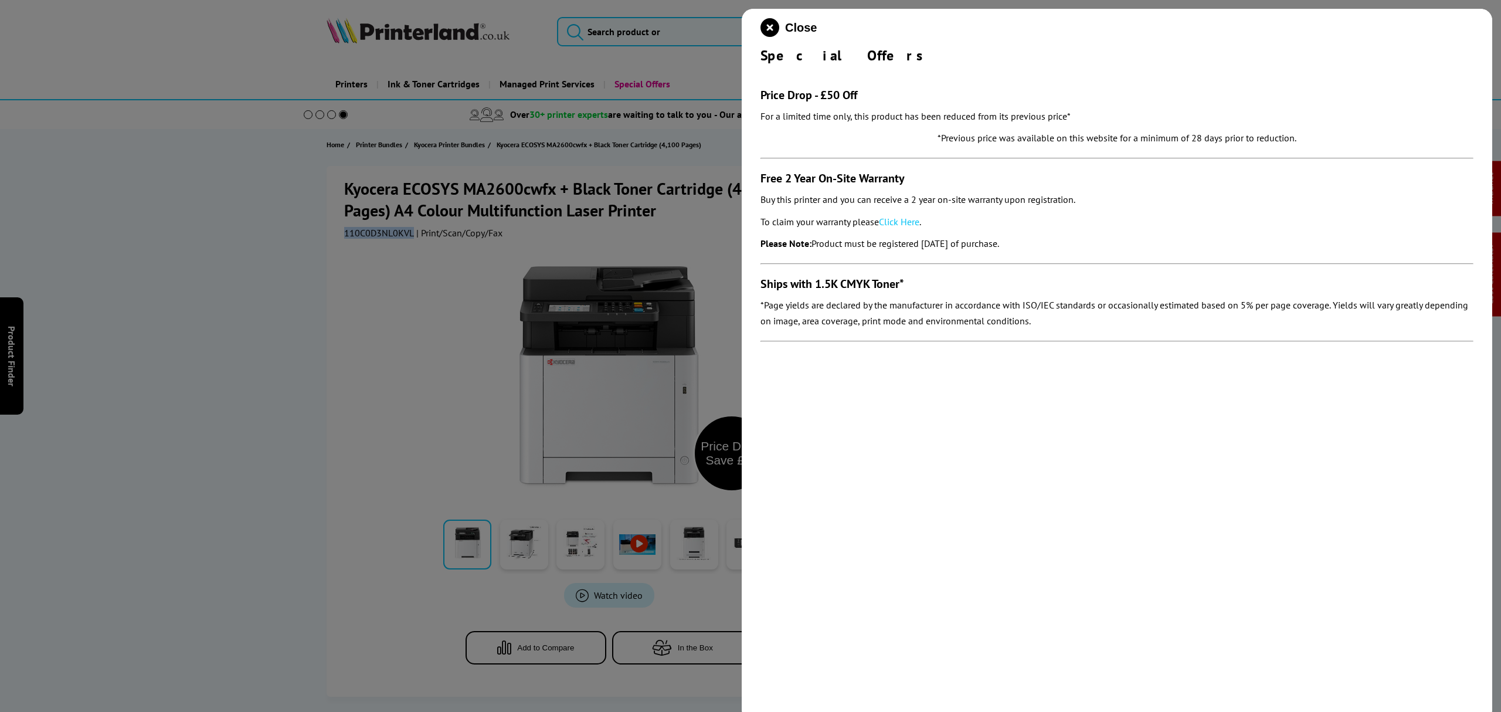 Image resolution: width=1501 pixels, height=712 pixels. Describe the element at coordinates (1114, 312) in the screenshot. I see `em: *Page yields are declared by the manufacturer in accordance with ISO/IEC standards or occasionall...` at that location.